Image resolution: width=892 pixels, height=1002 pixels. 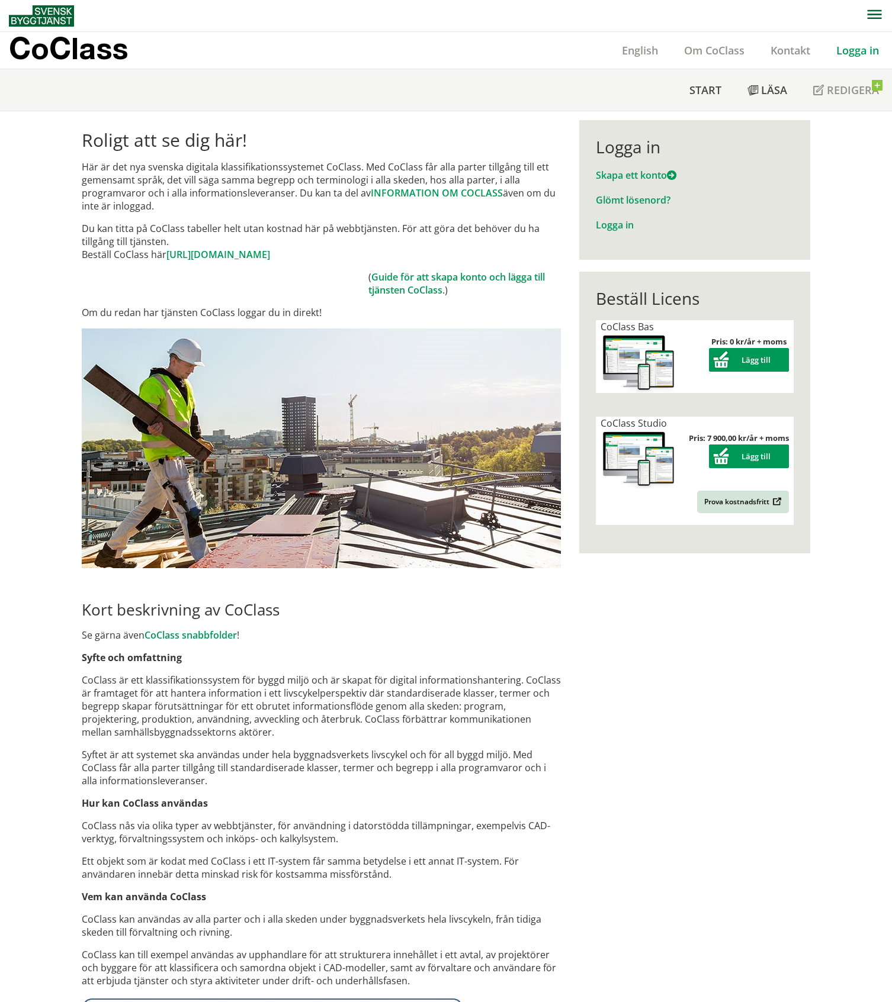 I want to click on span: CoClass Bas, so click(x=627, y=327).